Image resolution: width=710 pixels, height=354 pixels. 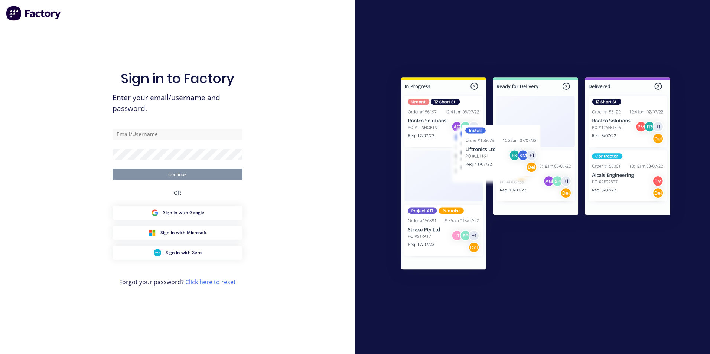 What do you see at coordinates (157, 253) in the screenshot?
I see `img: Xero Sign in` at bounding box center [157, 253].